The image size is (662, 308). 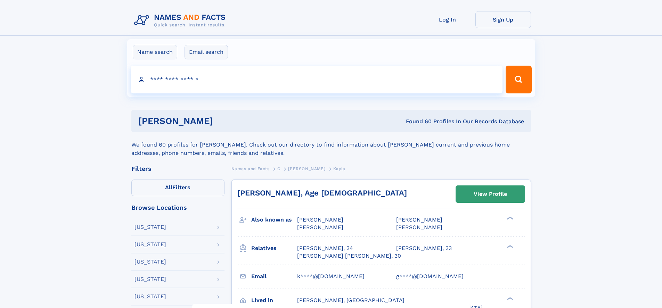 I want to click on div: Browse Locations, so click(x=178, y=208).